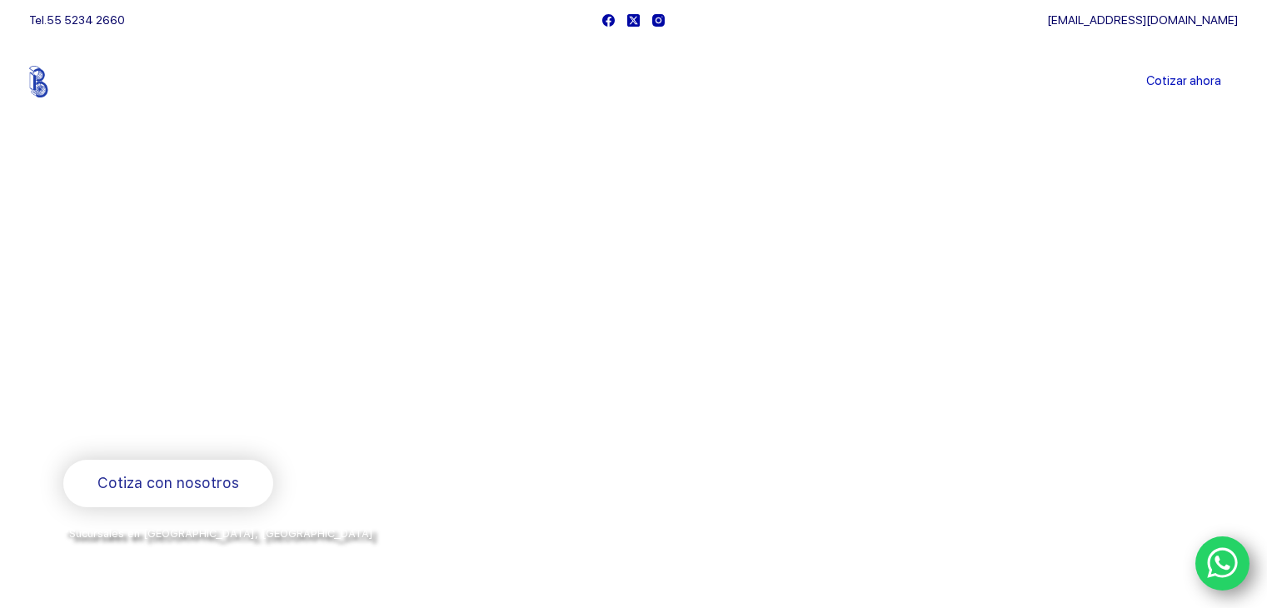  Describe the element at coordinates (633, 82) in the screenshot. I see `nav: Menu Principal` at that location.